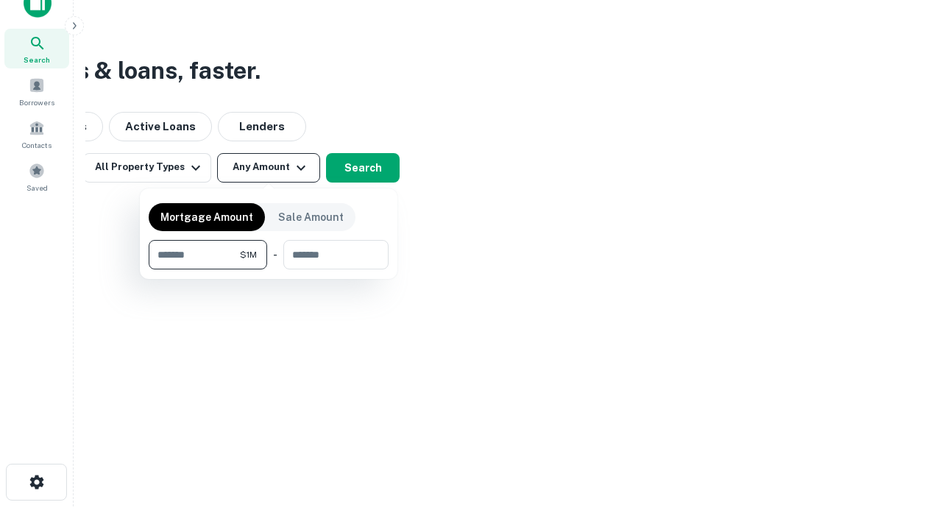 Image resolution: width=942 pixels, height=530 pixels. What do you see at coordinates (905, 448) in the screenshot?
I see `div: Chat Widget` at bounding box center [905, 448].